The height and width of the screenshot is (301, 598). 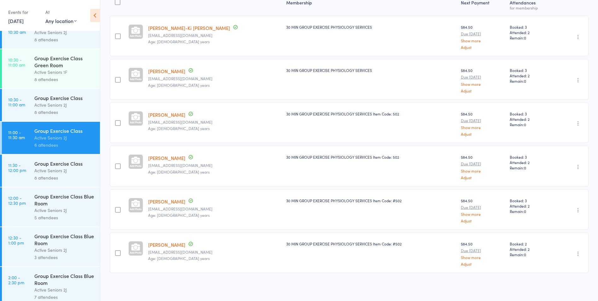 I want to click on a: 10:30 -11:00 amGroup Exercise ClassActive Seniors 2J8 attendees, so click(x=51, y=105).